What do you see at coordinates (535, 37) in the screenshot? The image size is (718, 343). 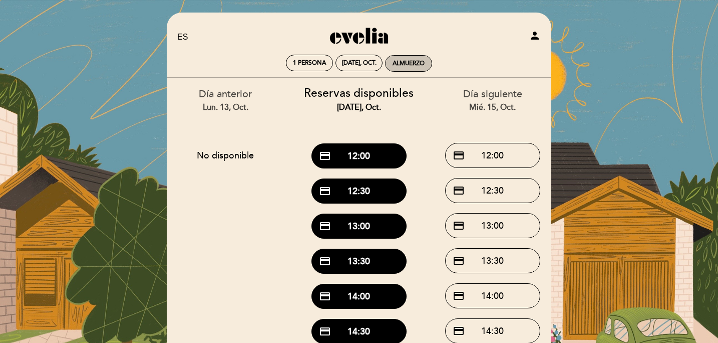 I see `button: person` at bounding box center [535, 37].